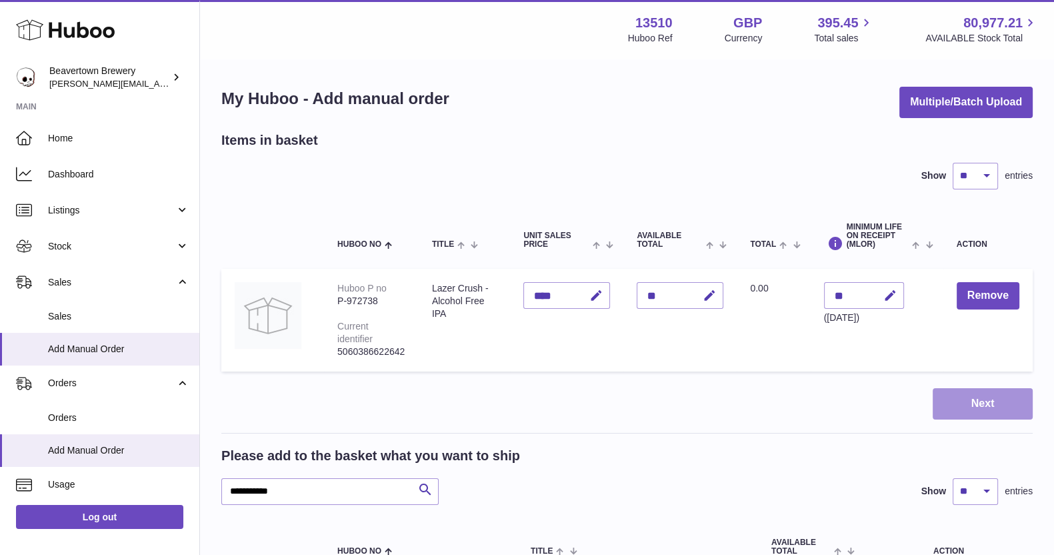  I want to click on span: Usage, so click(119, 484).